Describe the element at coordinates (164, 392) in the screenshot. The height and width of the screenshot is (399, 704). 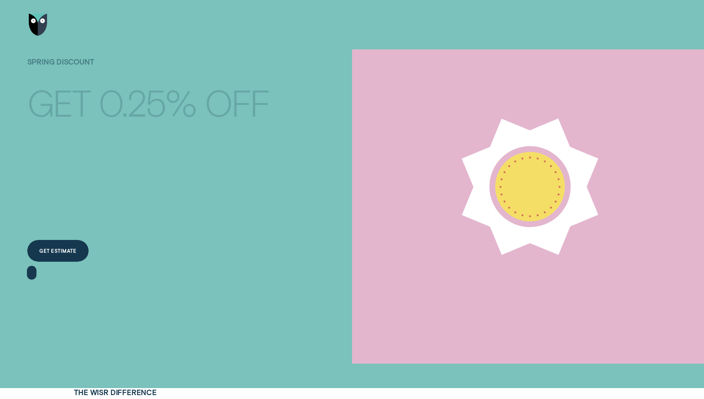
I see `h4: THE WISR DIFFERENCE` at that location.